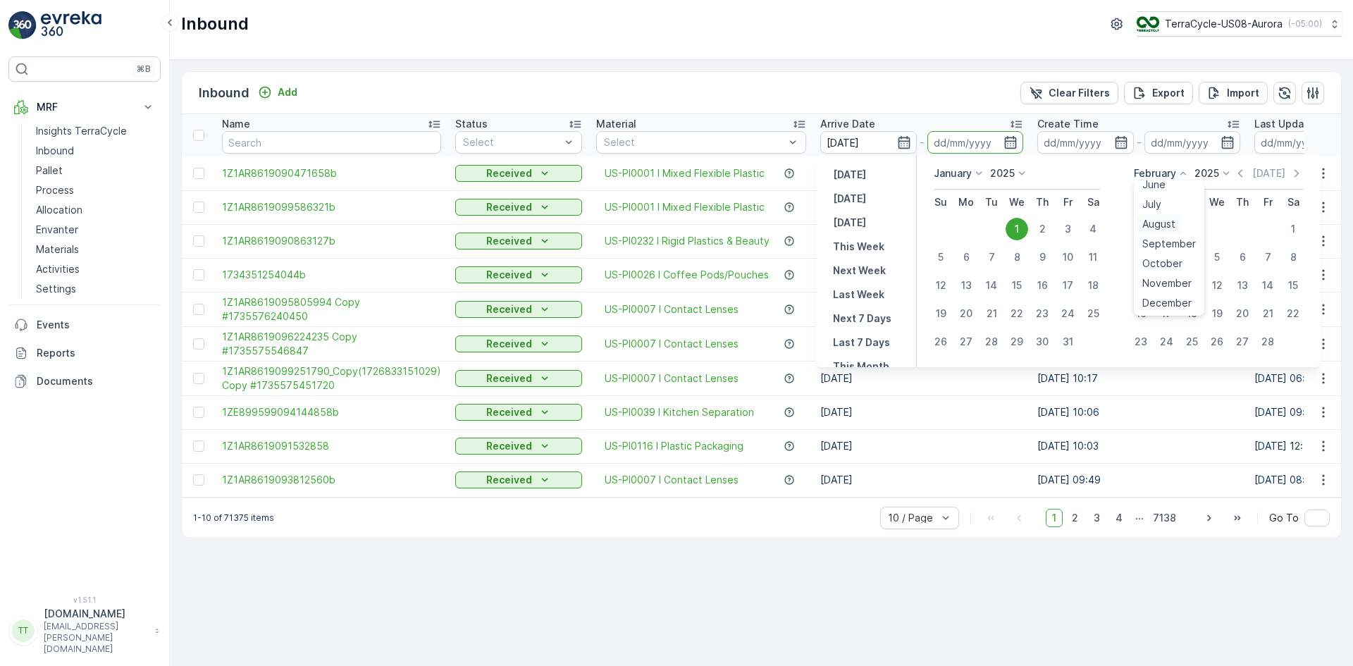 This screenshot has height=666, width=1353. I want to click on a: 1Z1AR8619096224235 Copy #1735575546847, so click(331, 344).